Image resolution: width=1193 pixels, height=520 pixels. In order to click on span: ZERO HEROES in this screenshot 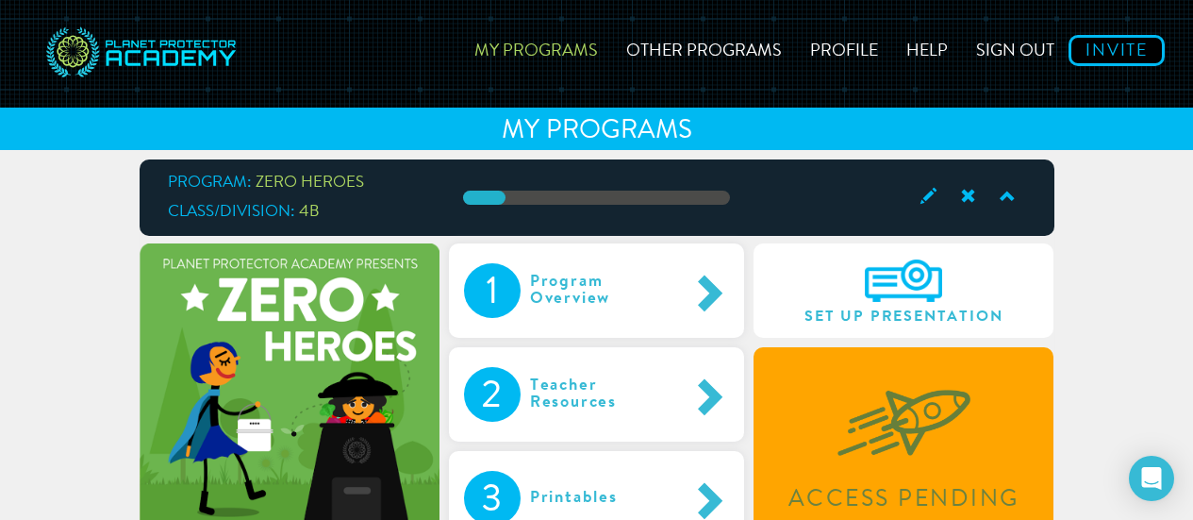, I will do `click(309, 182)`.